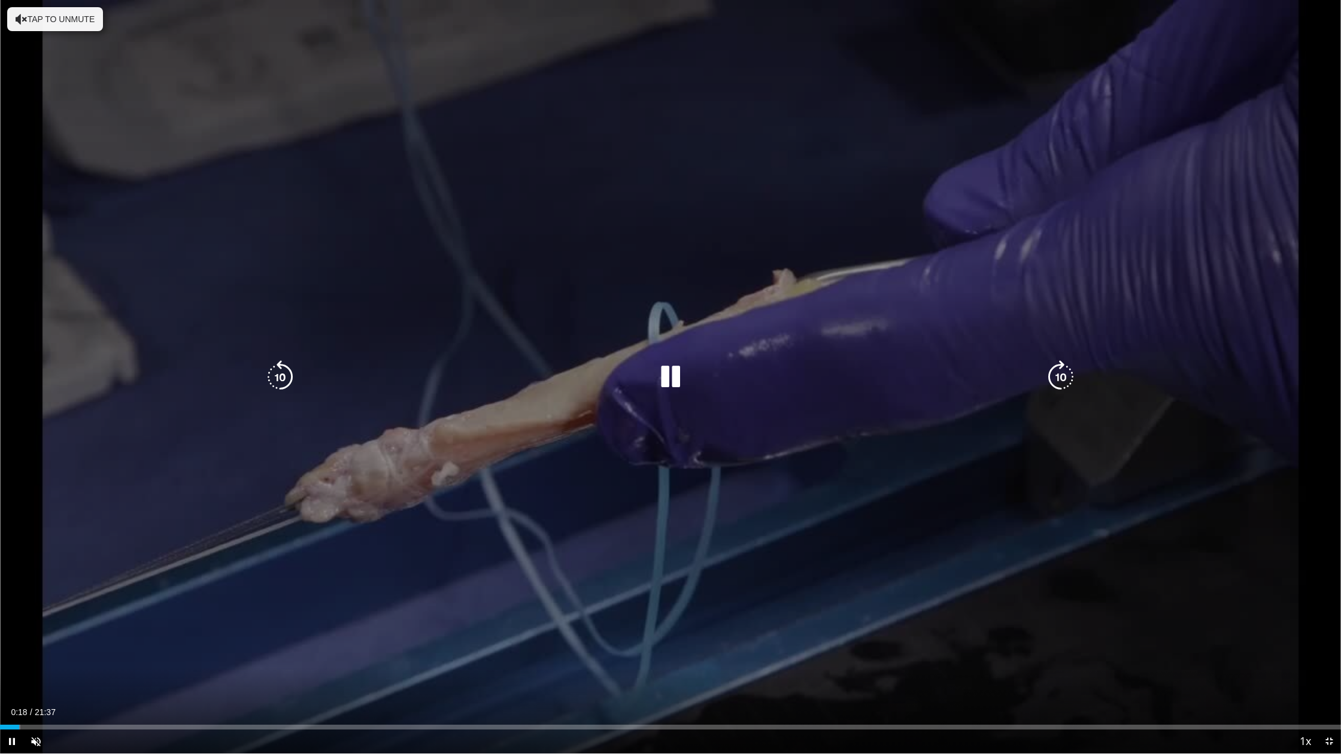 The width and height of the screenshot is (1341, 754). What do you see at coordinates (1305, 742) in the screenshot?
I see `button: Playback Rate` at bounding box center [1305, 742].